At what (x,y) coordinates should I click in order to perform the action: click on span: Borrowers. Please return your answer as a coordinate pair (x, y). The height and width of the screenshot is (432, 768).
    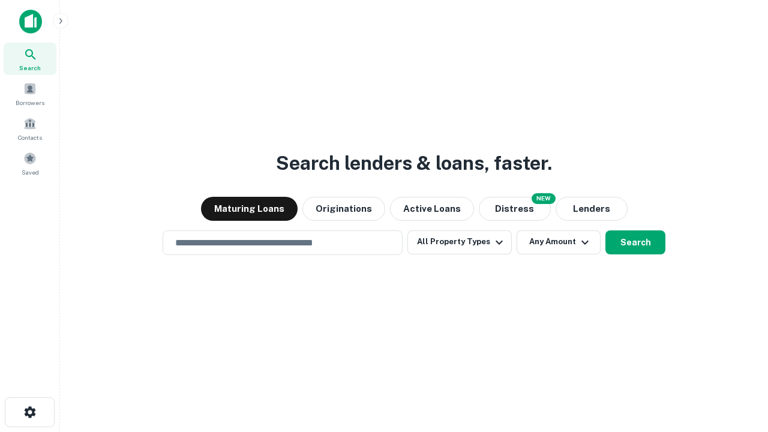
    Looking at the image, I should click on (30, 103).